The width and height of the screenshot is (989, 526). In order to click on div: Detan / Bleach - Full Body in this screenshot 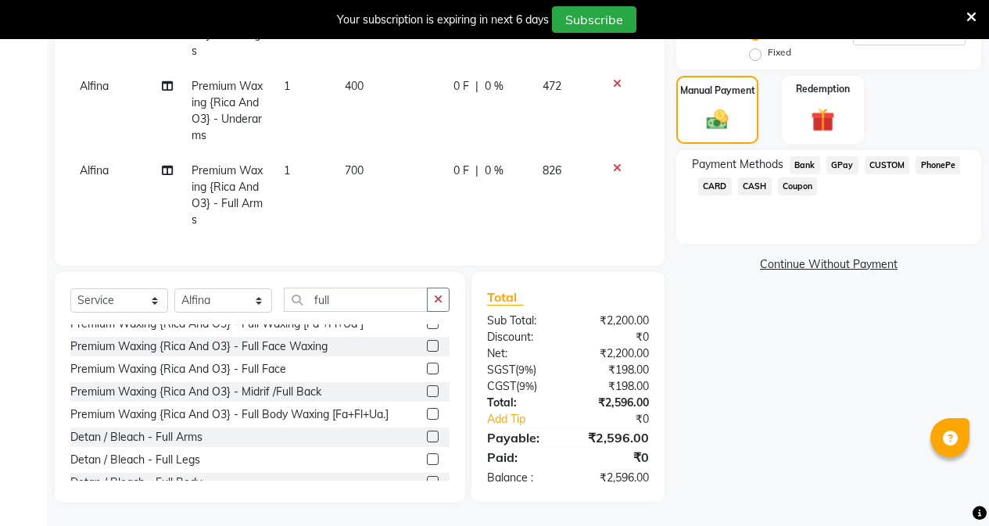, I will do `click(136, 482)`.